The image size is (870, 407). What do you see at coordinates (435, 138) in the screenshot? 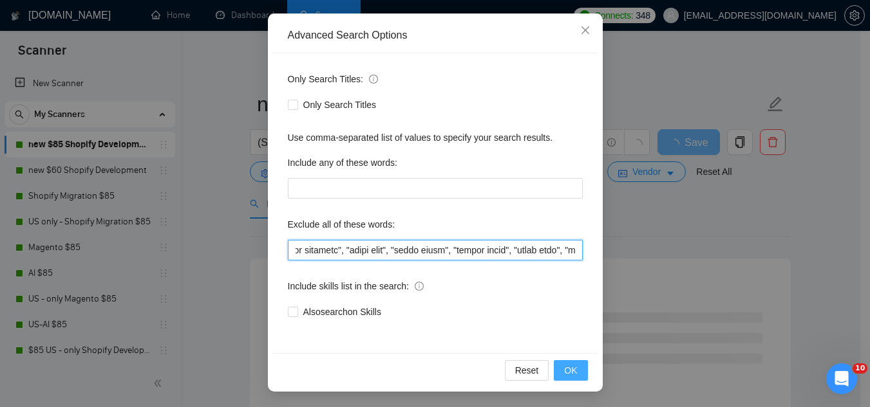
I see `div: Use comma-separated list of values to specify your search results.` at bounding box center [435, 138].